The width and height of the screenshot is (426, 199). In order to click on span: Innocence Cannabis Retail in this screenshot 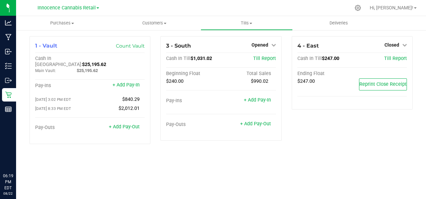, I will do `click(67, 8)`.